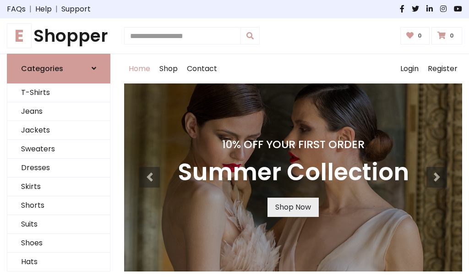 The width and height of the screenshot is (469, 277). I want to click on a: FAQs, so click(16, 9).